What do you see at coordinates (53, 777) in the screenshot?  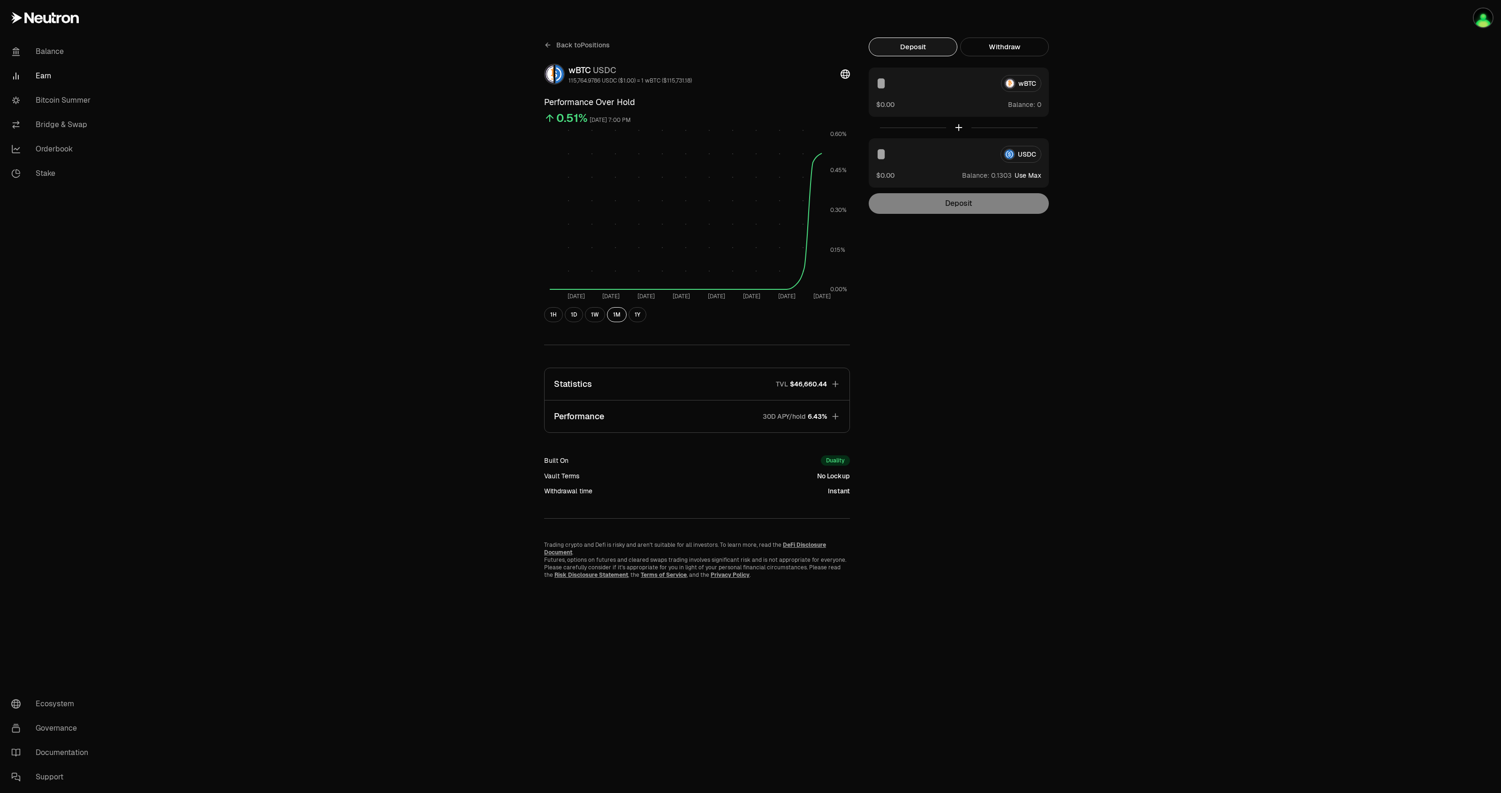 I see `a: Support` at bounding box center [53, 777].